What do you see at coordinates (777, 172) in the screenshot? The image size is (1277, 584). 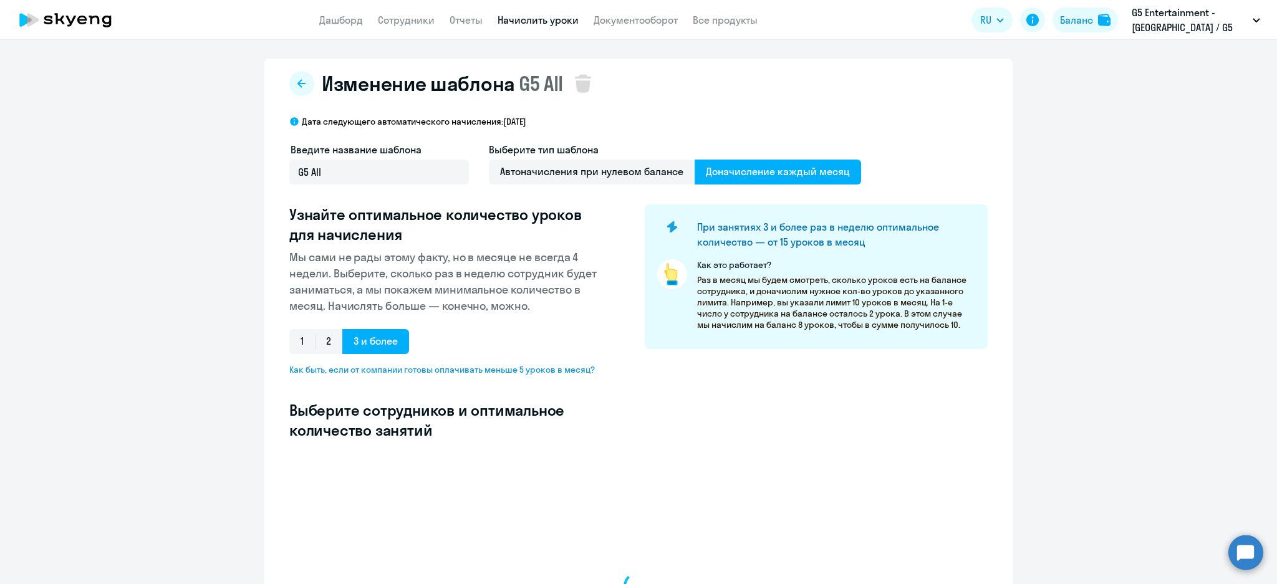 I see `span: Доначисление каждый месяц` at bounding box center [777, 172].